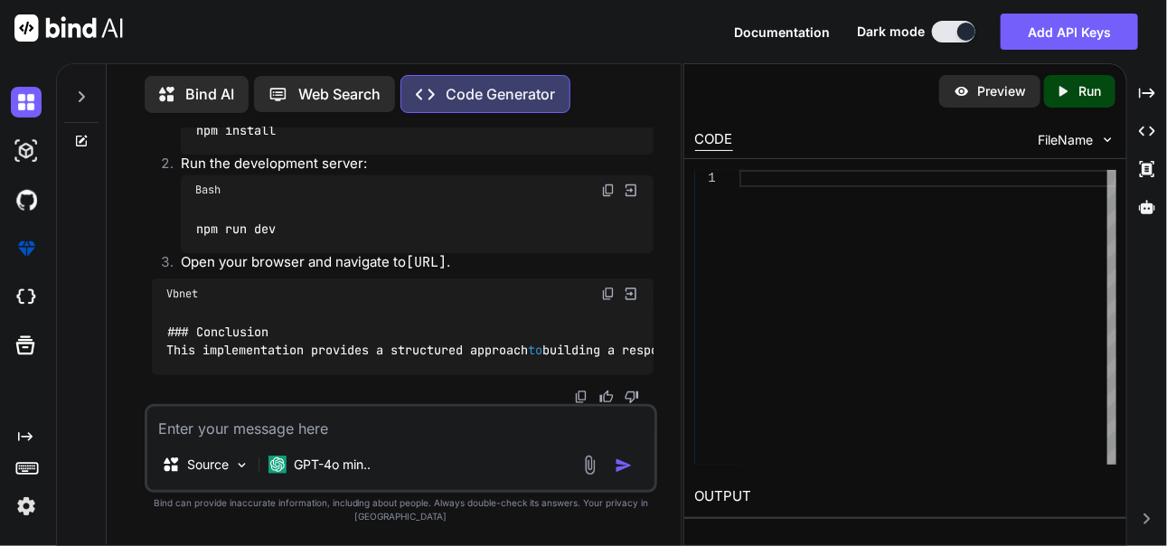  Describe the element at coordinates (782, 32) in the screenshot. I see `span: Documentation` at that location.